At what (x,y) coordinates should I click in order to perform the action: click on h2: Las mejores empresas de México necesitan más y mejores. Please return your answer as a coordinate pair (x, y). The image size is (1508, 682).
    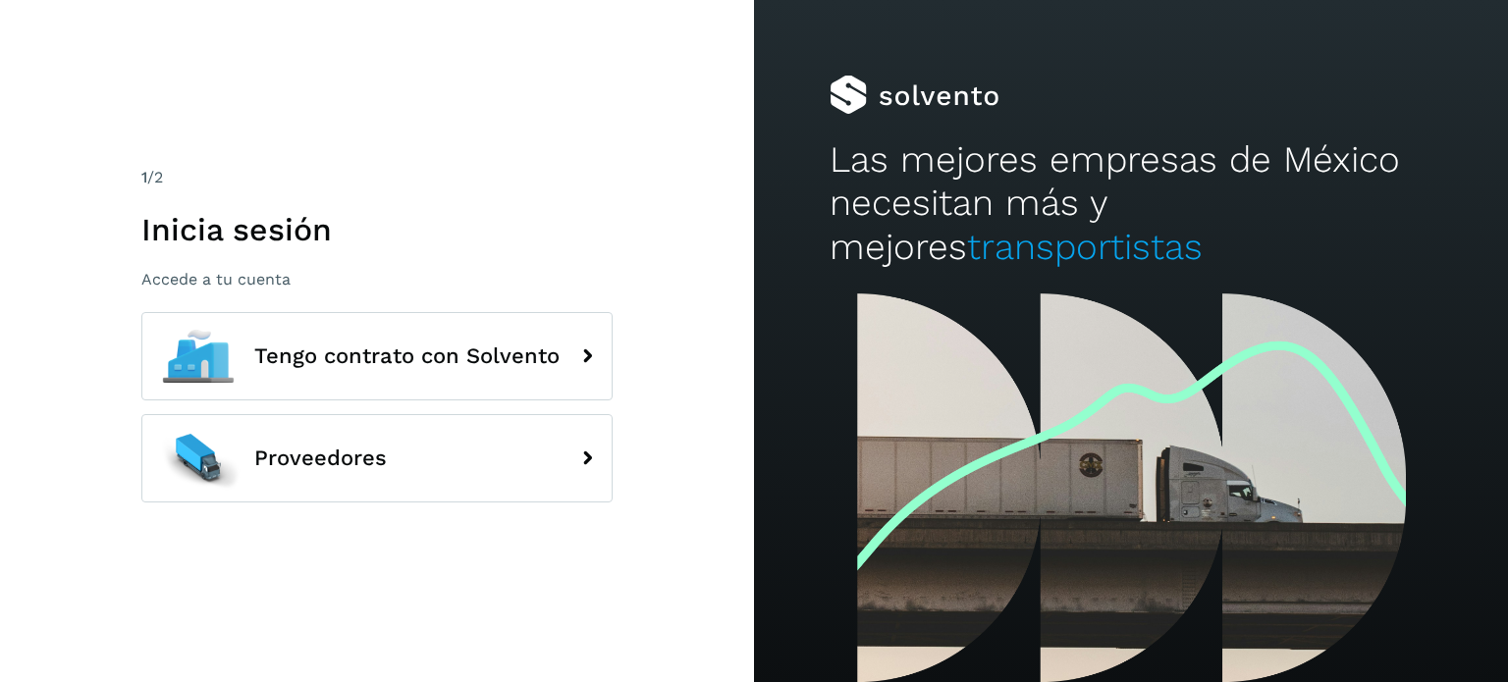
    Looking at the image, I should click on (1131, 203).